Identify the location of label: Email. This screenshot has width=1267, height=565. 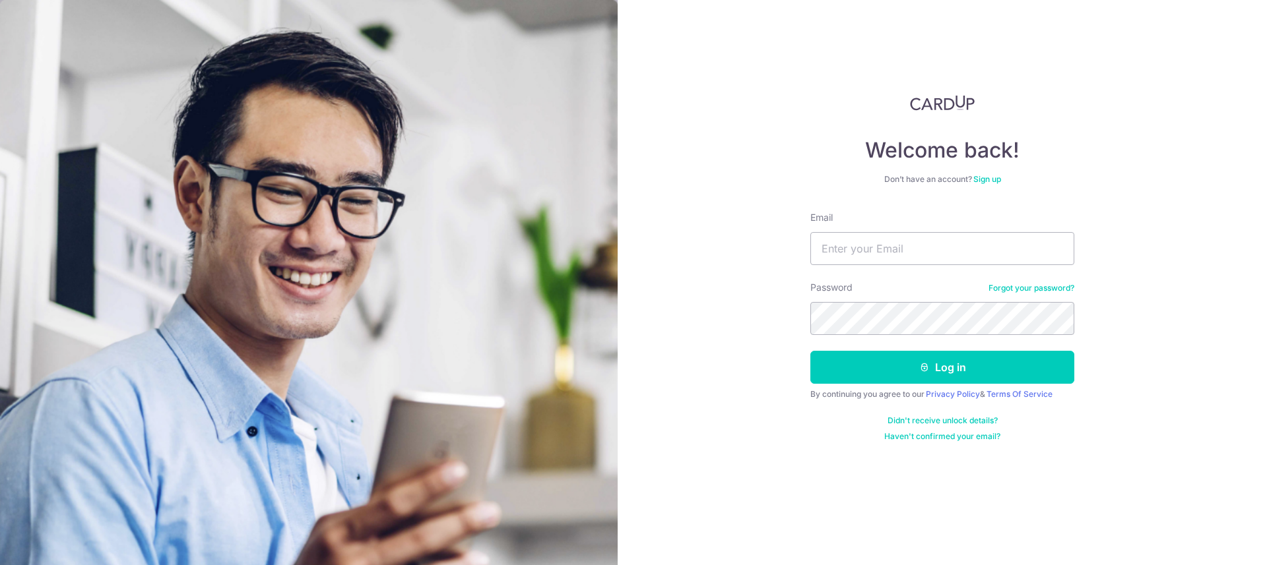
(821, 218).